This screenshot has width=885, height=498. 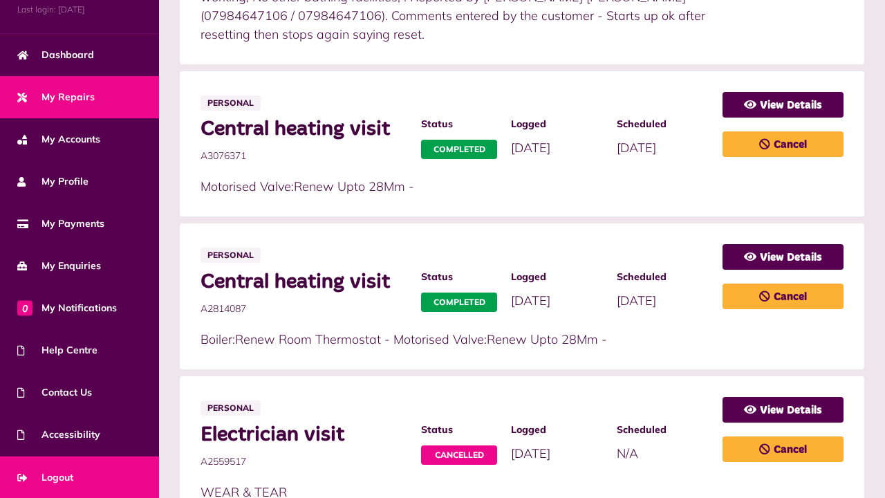 I want to click on span: My Notifications, so click(x=67, y=308).